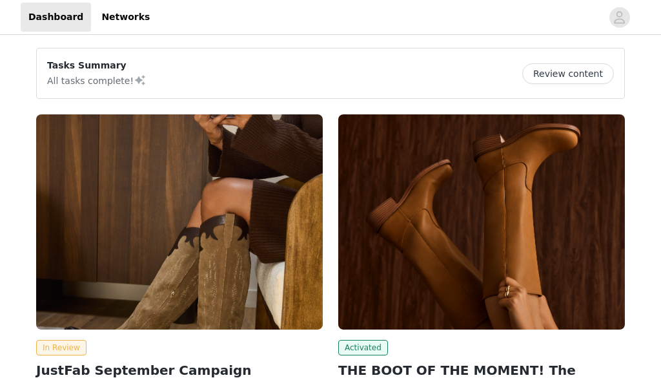 The width and height of the screenshot is (661, 380). Describe the element at coordinates (619, 17) in the screenshot. I see `div: avatar` at that location.